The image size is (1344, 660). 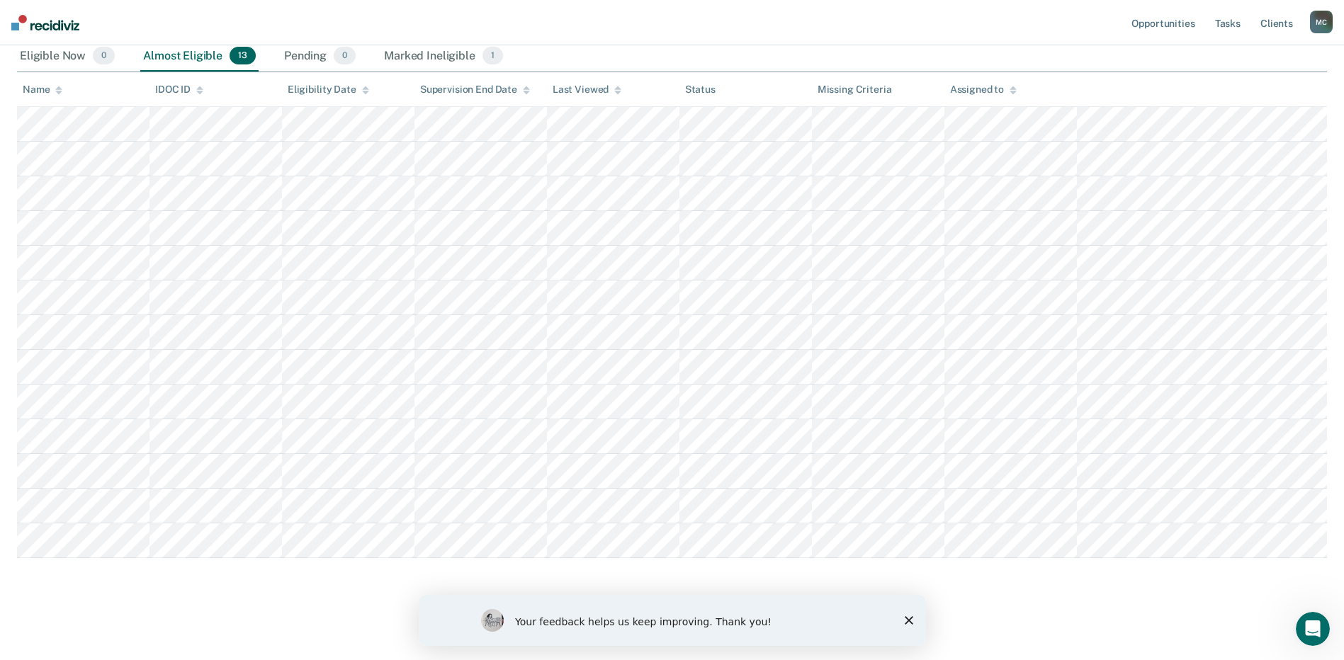 I want to click on div: Marked Ineligible1, so click(x=444, y=57).